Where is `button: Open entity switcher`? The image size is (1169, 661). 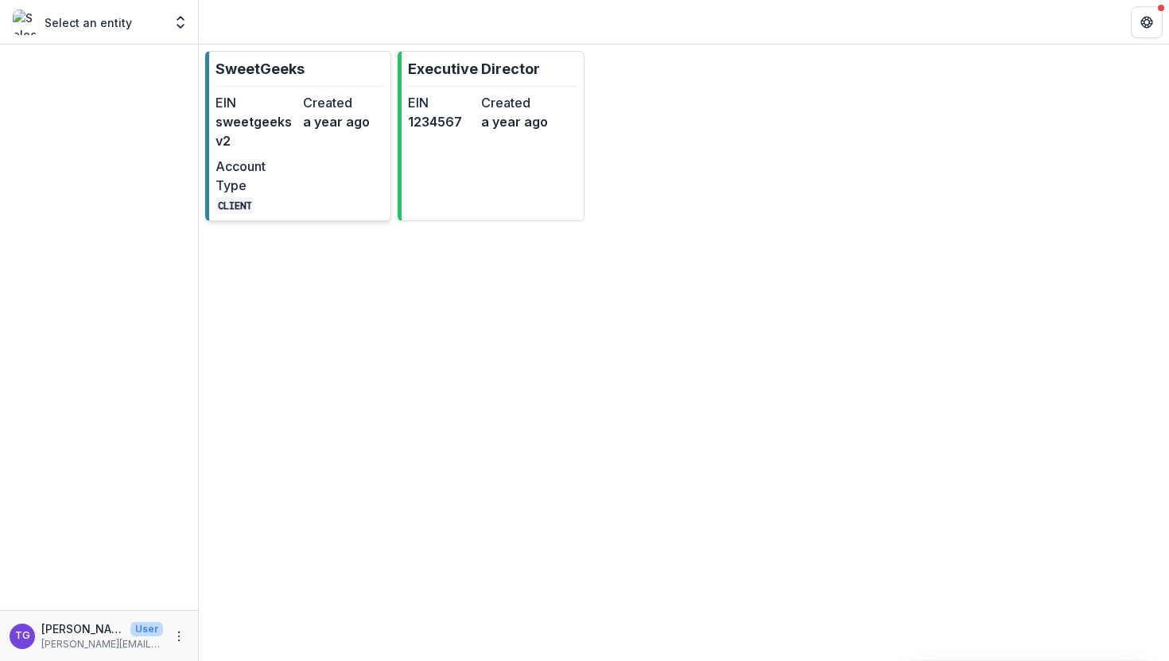
button: Open entity switcher is located at coordinates (181, 22).